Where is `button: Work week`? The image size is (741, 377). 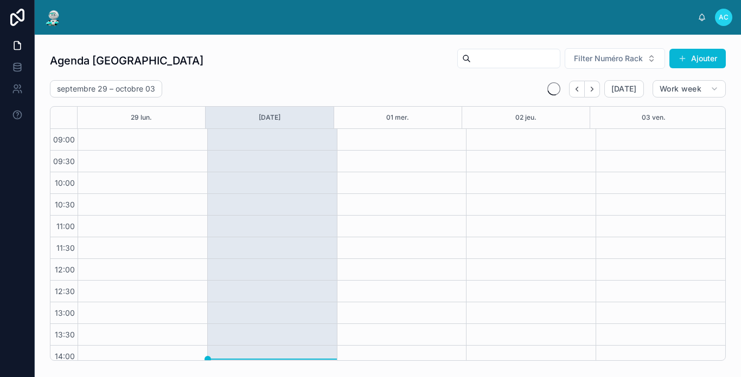 button: Work week is located at coordinates (688, 89).